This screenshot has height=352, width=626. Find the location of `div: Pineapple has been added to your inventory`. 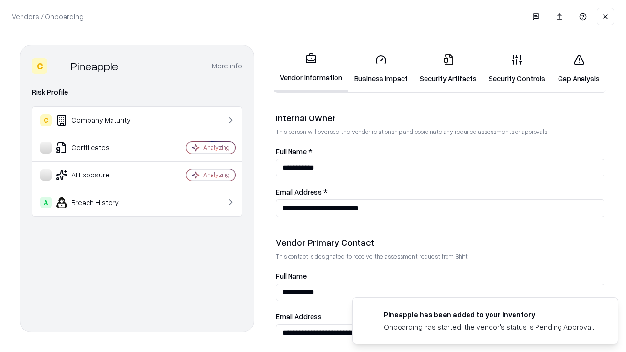

div: Pineapple has been added to your inventory is located at coordinates (489, 315).